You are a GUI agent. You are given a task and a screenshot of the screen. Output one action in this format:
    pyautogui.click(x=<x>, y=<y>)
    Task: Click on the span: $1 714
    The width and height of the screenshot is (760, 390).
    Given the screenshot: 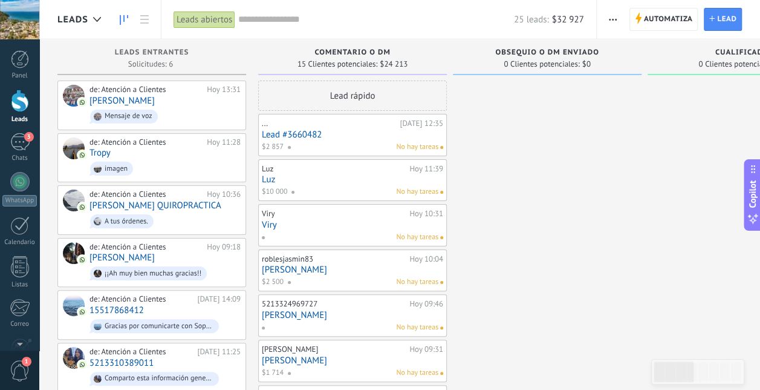 What is the action you would take?
    pyautogui.click(x=273, y=373)
    